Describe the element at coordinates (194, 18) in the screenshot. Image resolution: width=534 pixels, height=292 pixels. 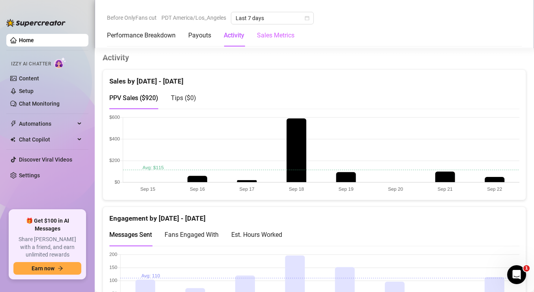
I see `span: PDT America/Los_Angeles` at that location.